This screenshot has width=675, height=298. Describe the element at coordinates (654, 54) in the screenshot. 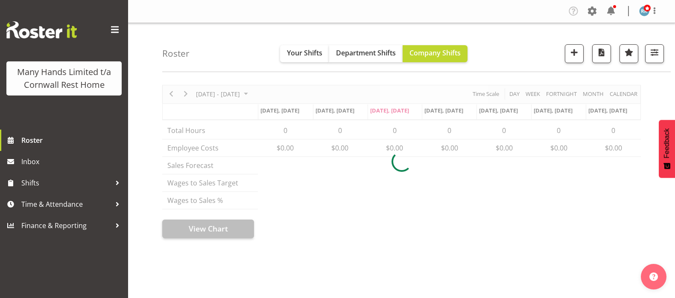

I see `button: Filter Shifts` at that location.